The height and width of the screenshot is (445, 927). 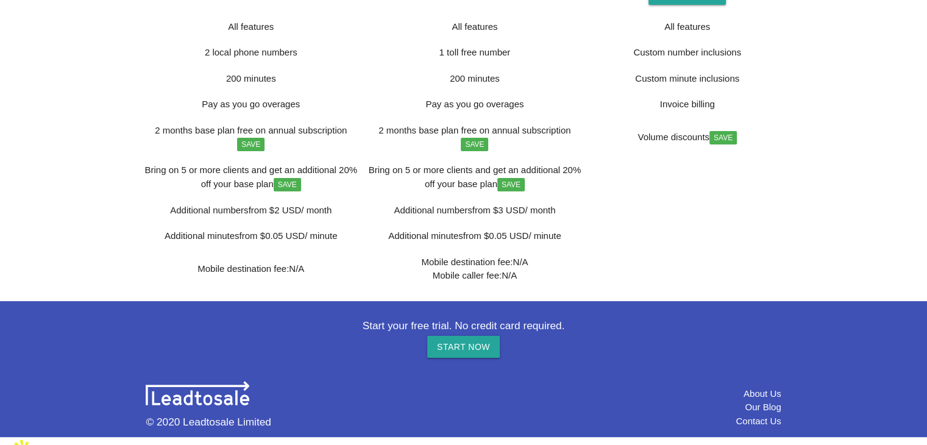 I want to click on td: 2 local phone numbers, so click(x=251, y=52).